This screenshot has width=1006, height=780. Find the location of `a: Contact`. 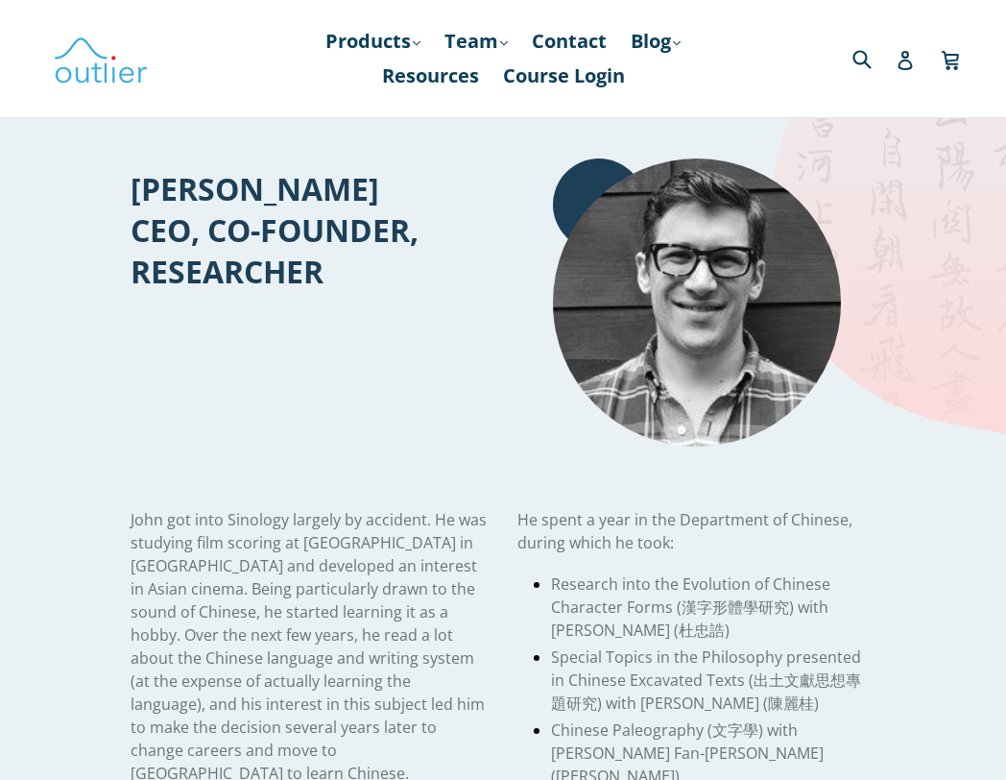

a: Contact is located at coordinates (569, 41).